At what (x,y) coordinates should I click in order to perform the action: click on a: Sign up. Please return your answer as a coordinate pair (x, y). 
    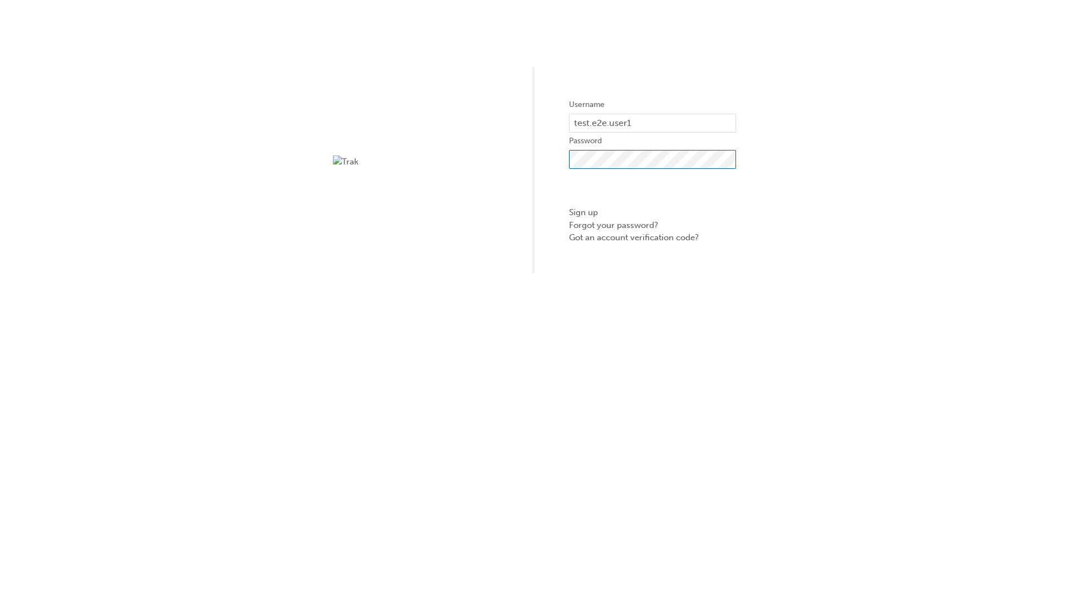
    Looking at the image, I should click on (653, 212).